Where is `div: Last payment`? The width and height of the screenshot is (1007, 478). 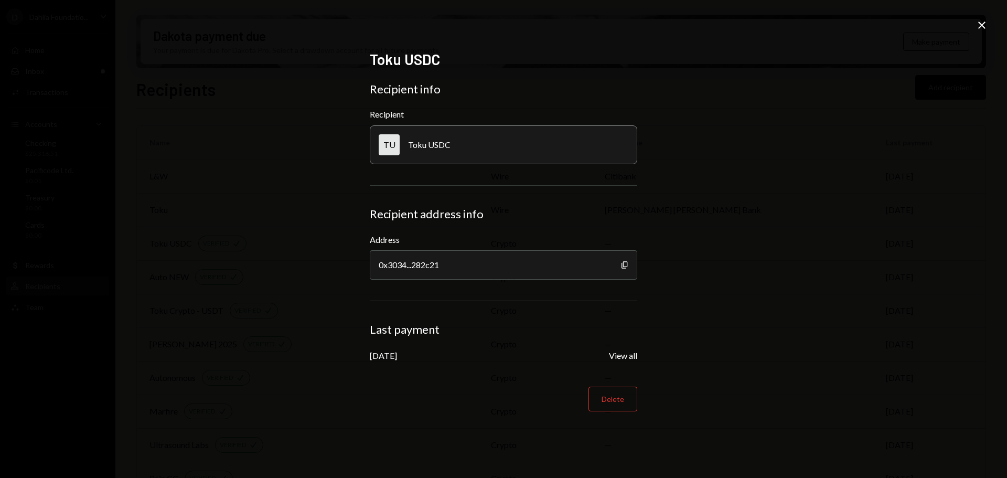
div: Last payment is located at coordinates (503, 329).